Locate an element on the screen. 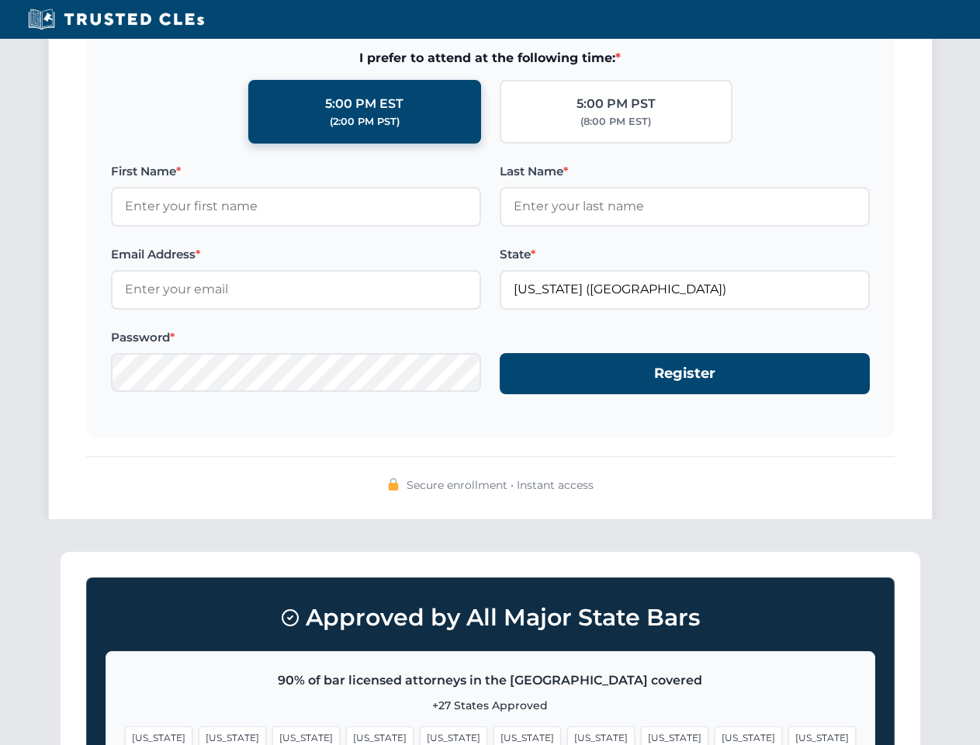 This screenshot has width=980, height=745. input: Enter your last name is located at coordinates (685, 206).